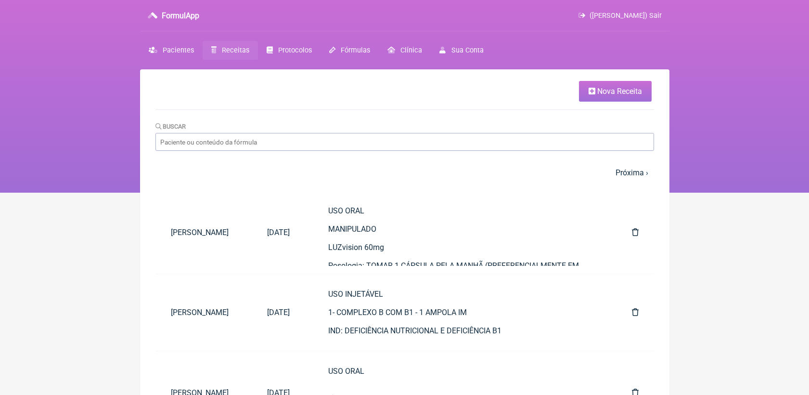 This screenshot has width=809, height=395. What do you see at coordinates (289, 50) in the screenshot?
I see `a: Protocolos` at bounding box center [289, 50].